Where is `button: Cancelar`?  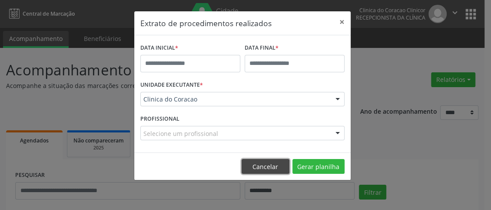
button: Cancelar is located at coordinates (266, 166).